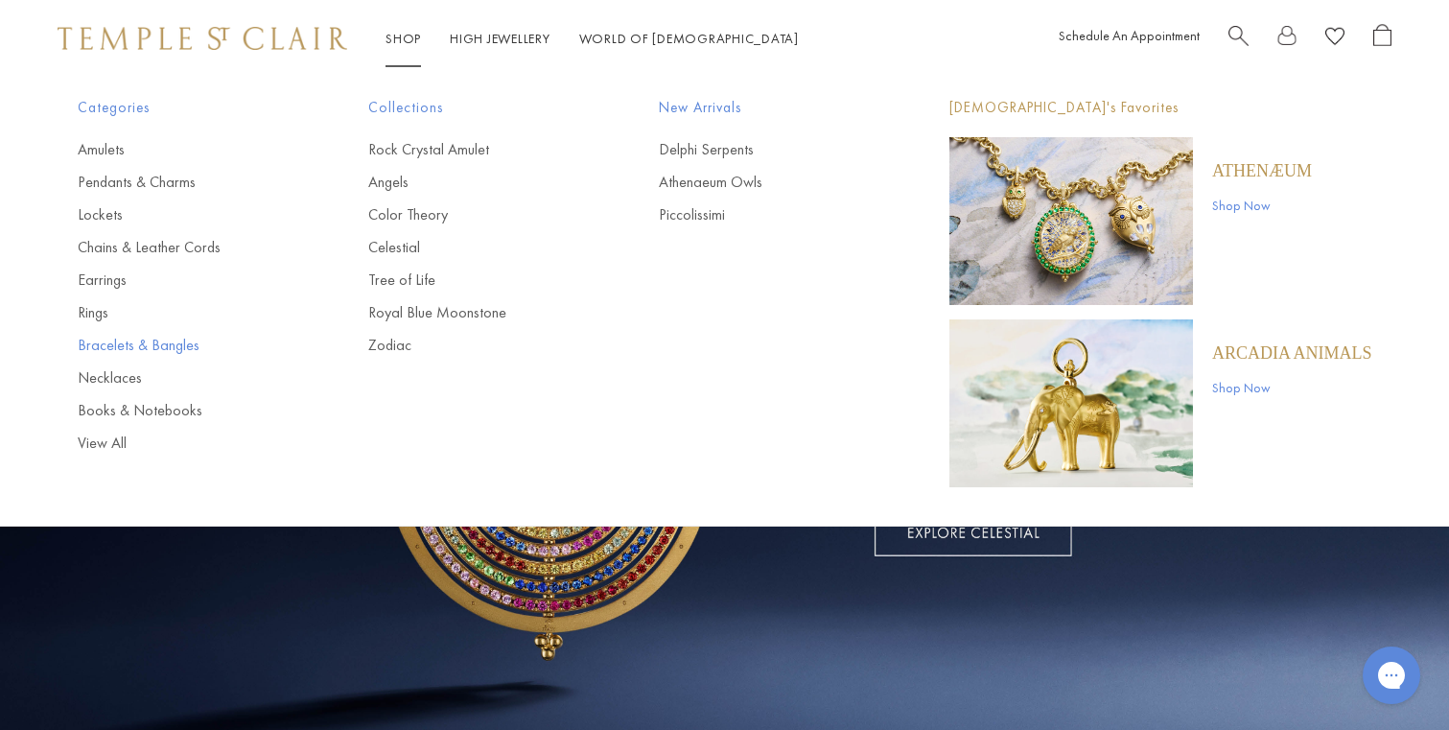 The height and width of the screenshot is (730, 1449). What do you see at coordinates (184, 247) in the screenshot?
I see `a: Chains & Leather Cords` at bounding box center [184, 247].